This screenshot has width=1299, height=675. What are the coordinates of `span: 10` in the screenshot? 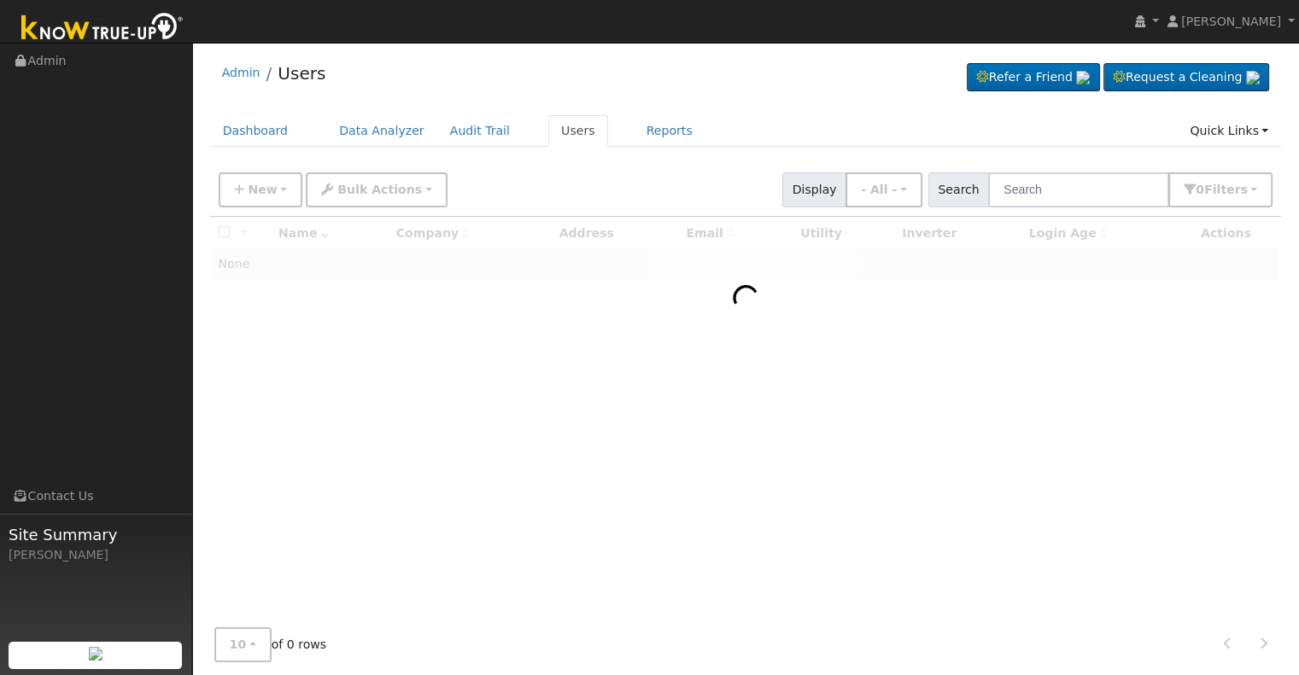 It's located at (238, 645).